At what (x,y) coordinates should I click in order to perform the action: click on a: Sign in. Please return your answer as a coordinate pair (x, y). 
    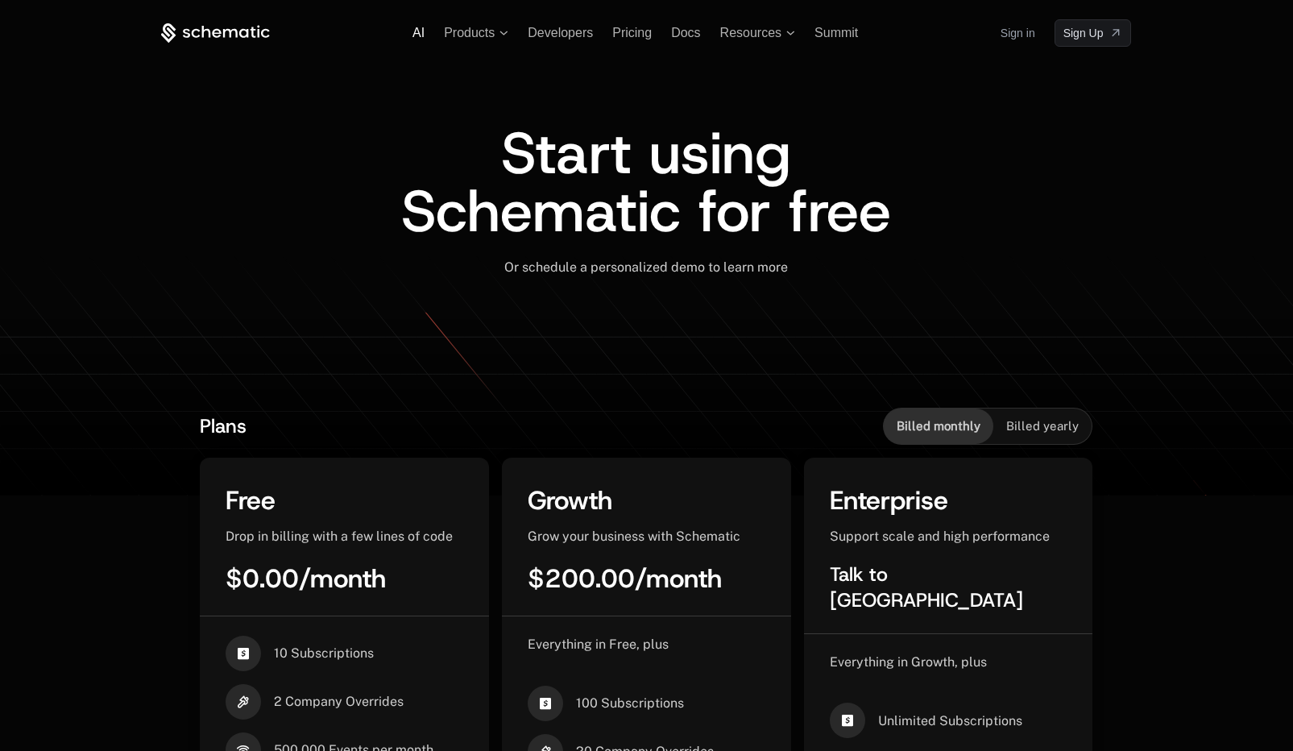
    Looking at the image, I should click on (1017, 33).